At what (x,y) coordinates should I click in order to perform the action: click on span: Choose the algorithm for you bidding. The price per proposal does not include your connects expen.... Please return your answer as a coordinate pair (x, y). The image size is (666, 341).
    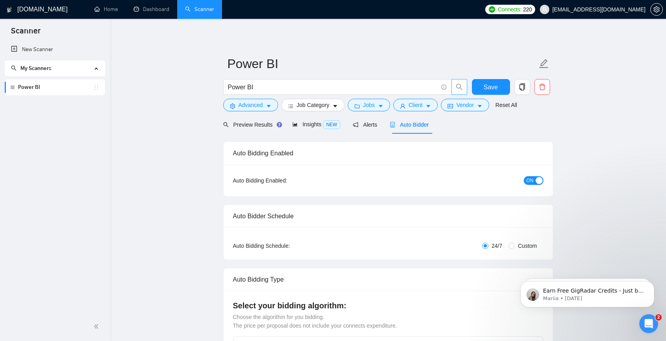
    Looking at the image, I should click on (315, 321).